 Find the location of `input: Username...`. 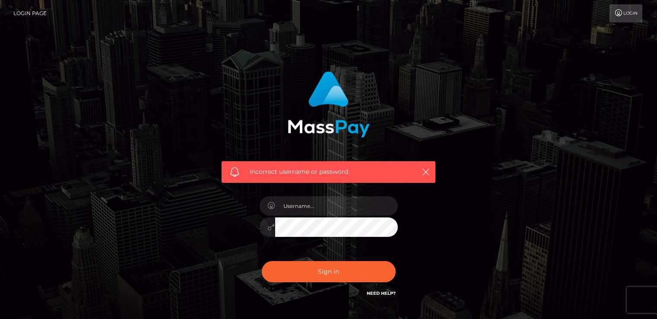

input: Username... is located at coordinates (336, 205).